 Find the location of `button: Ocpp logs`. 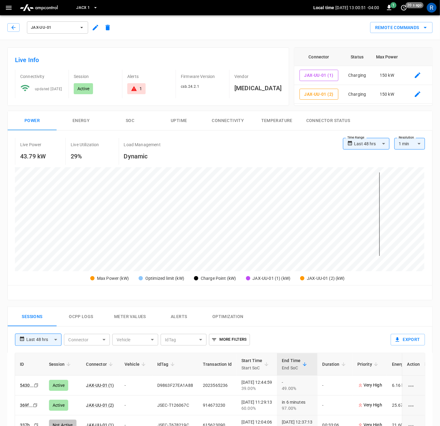

button: Ocpp logs is located at coordinates (81, 317).